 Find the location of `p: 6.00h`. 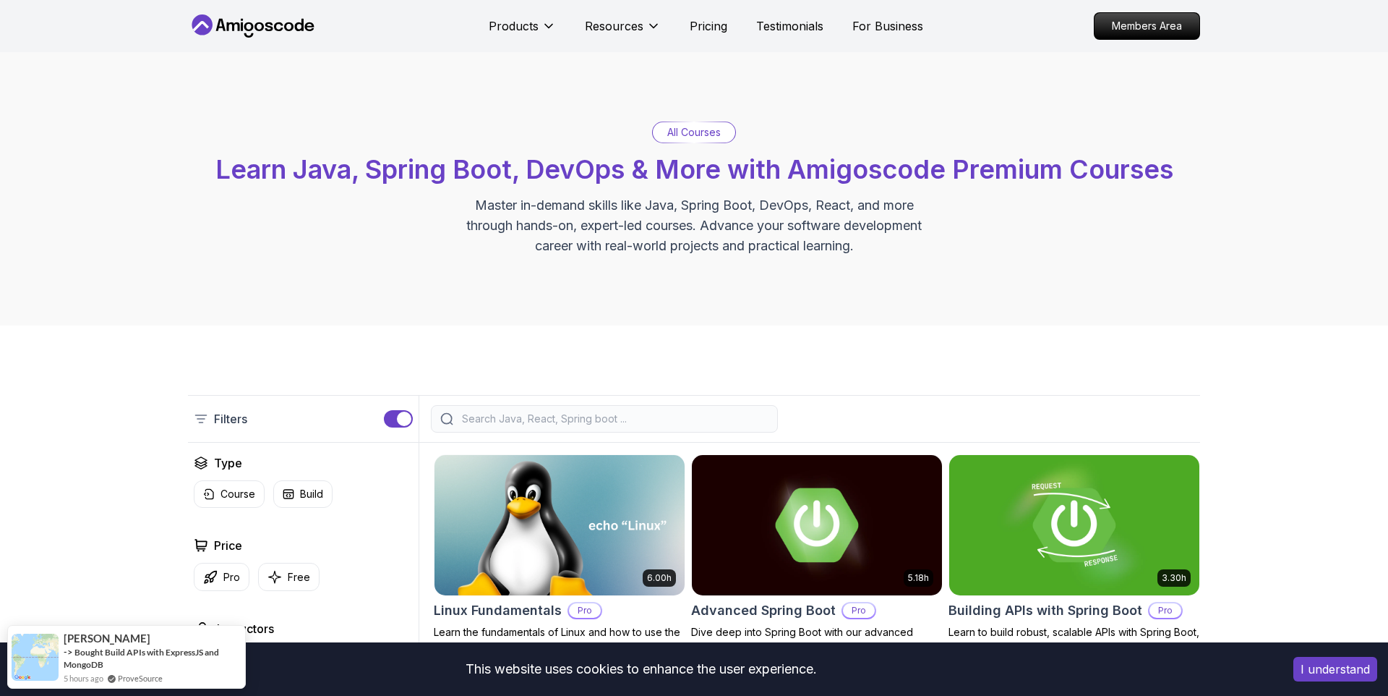

p: 6.00h is located at coordinates (659, 578).